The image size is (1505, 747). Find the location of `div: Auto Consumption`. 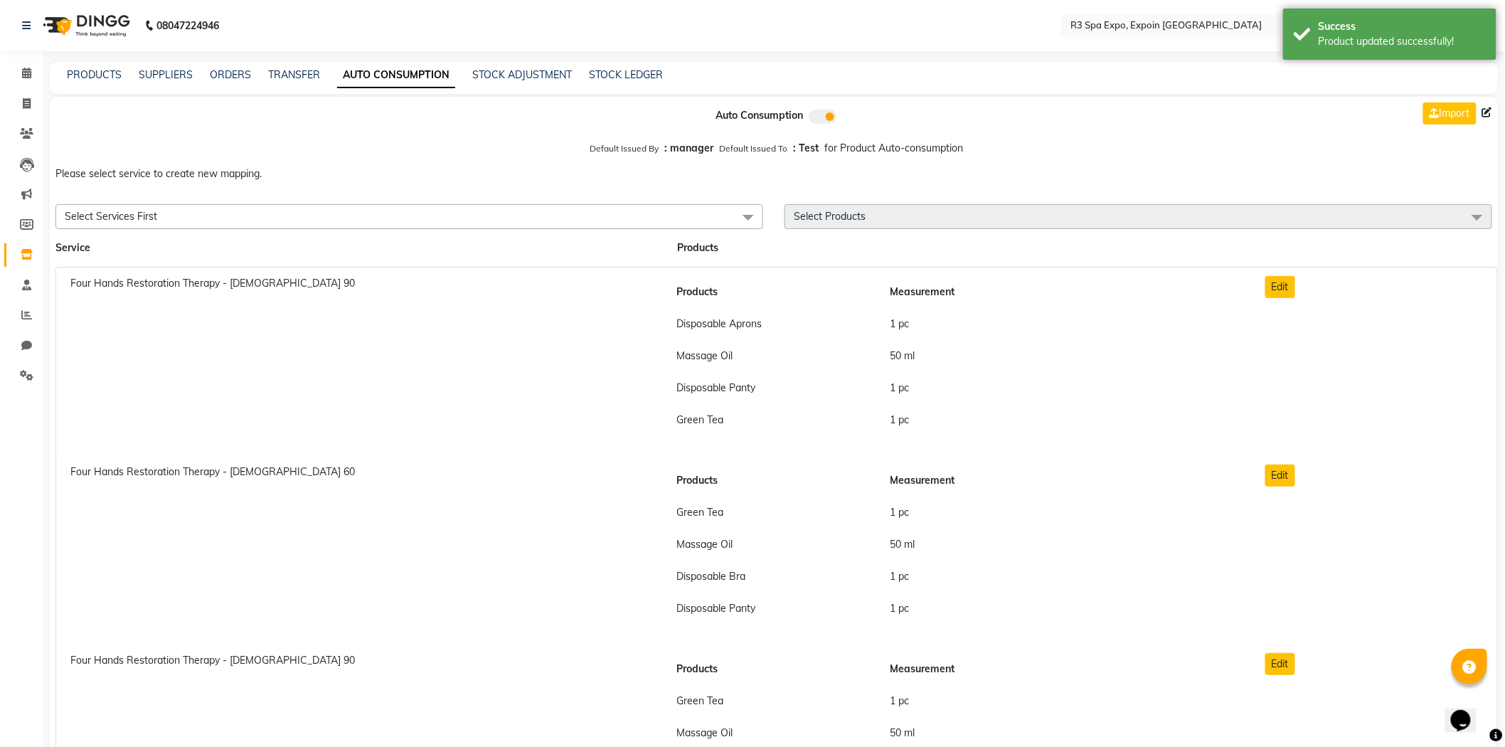

div: Auto Consumption is located at coordinates (777, 116).